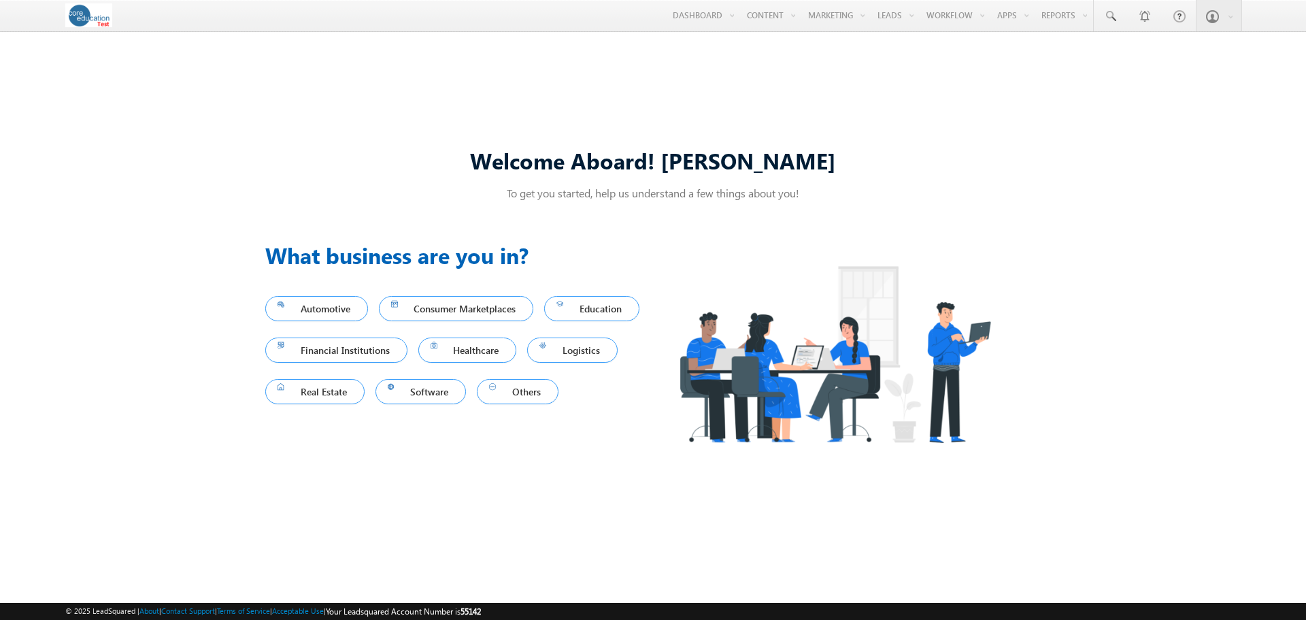 The height and width of the screenshot is (620, 1306). I want to click on span: Your Leadsquared Account Number is, so click(403, 611).